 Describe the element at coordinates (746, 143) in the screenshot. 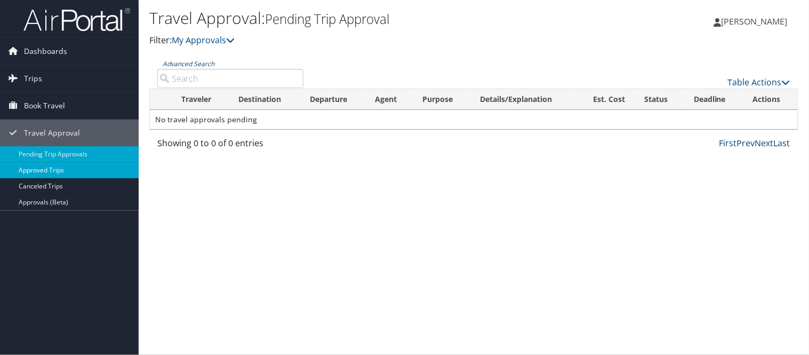

I see `a: Prev` at that location.